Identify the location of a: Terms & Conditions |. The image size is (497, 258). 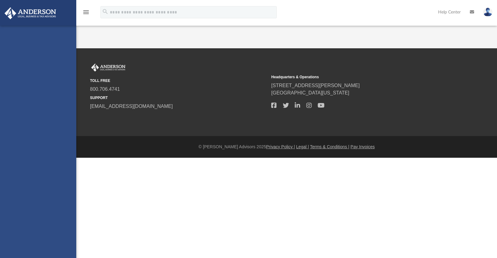
(330, 147).